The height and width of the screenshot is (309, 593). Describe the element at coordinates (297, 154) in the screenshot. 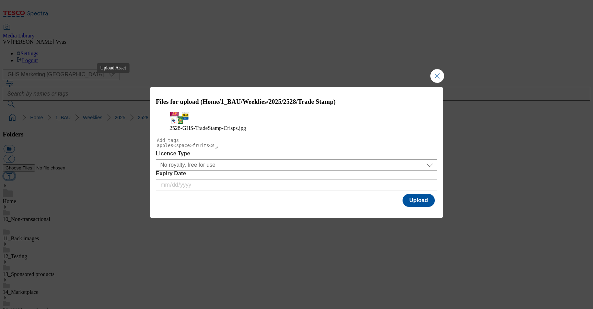

I see `label: Licence Type` at that location.